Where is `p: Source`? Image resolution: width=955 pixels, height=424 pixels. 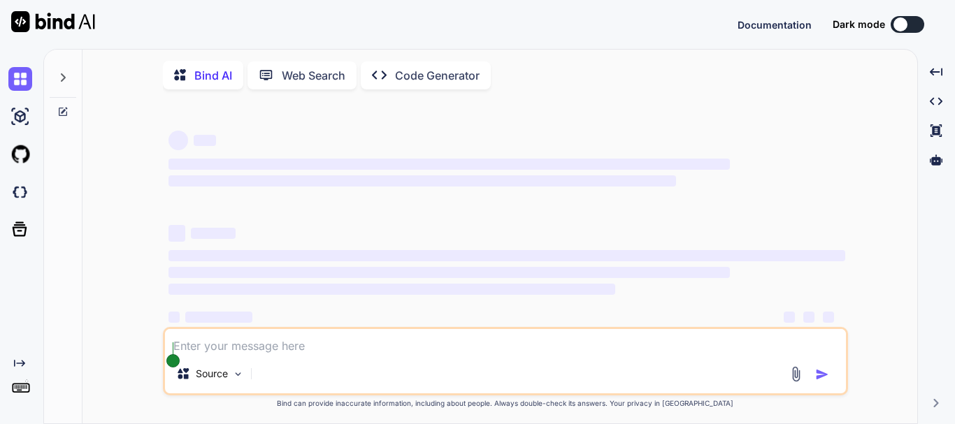
p: Source is located at coordinates (212, 374).